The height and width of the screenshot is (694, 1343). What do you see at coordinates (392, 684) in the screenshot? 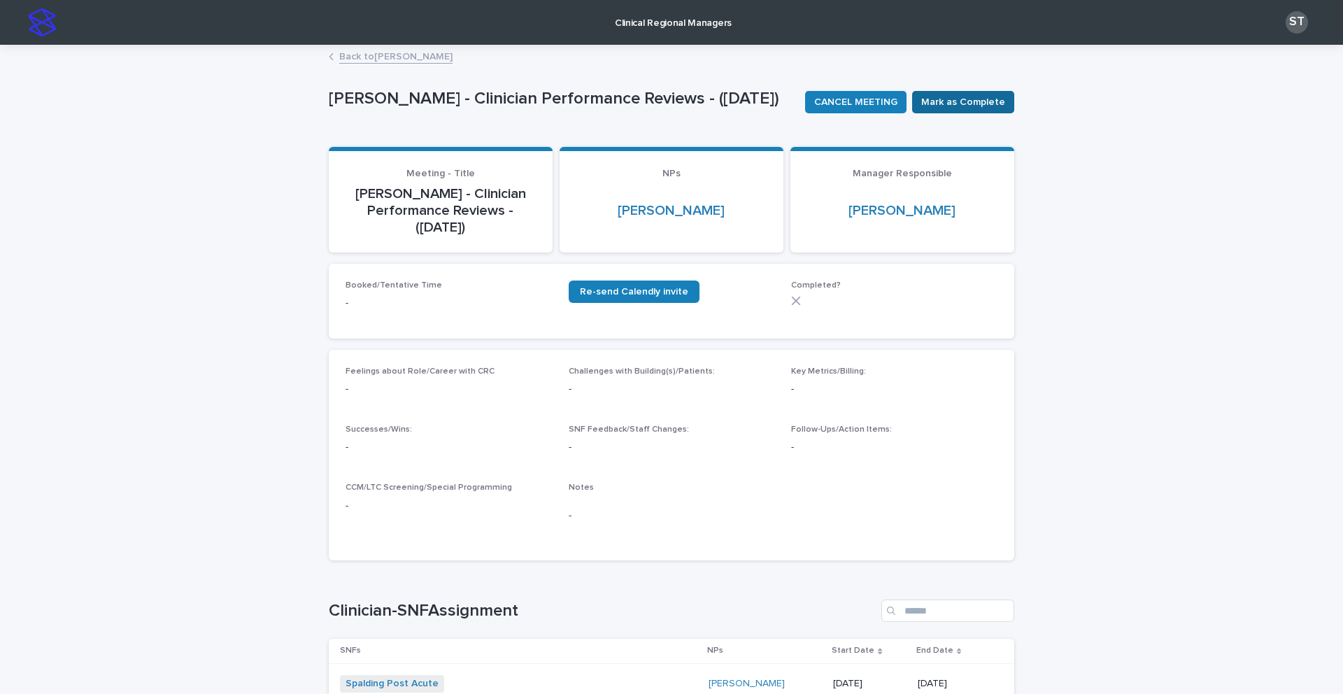
I see `a: Spalding Post Acute` at bounding box center [392, 684].